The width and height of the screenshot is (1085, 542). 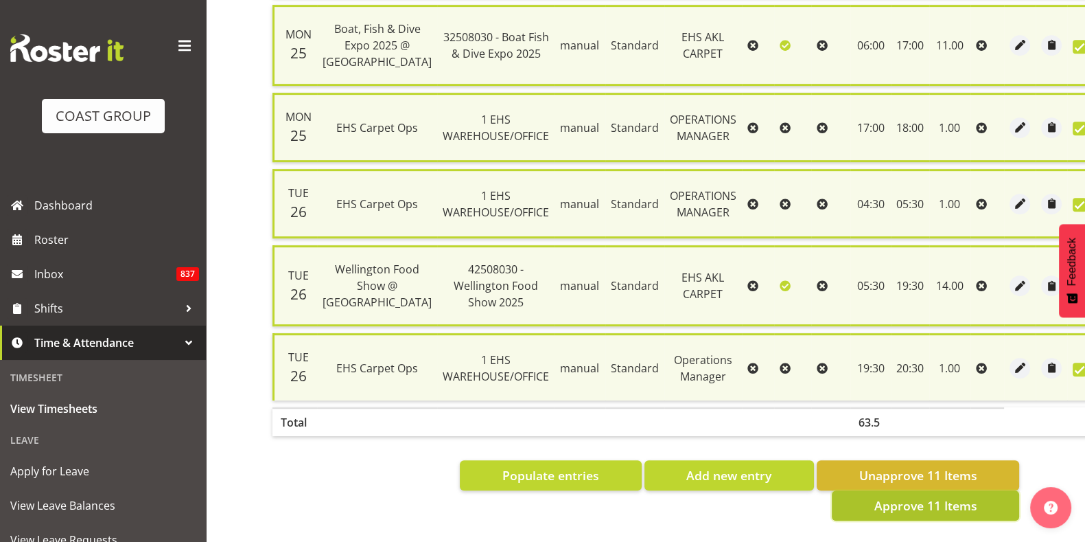 I want to click on td: 18:00, so click(x=910, y=127).